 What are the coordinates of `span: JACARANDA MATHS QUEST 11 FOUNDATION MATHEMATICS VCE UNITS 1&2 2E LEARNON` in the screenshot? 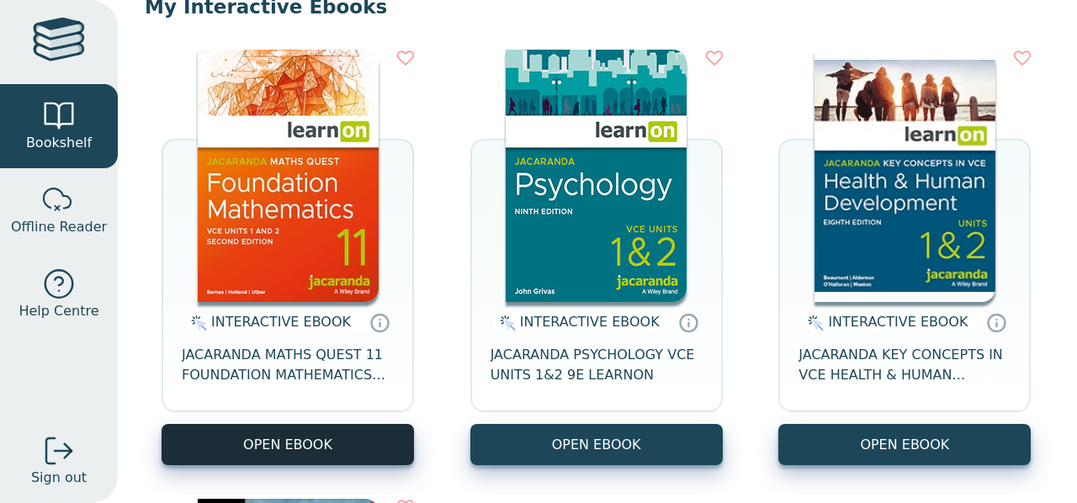 It's located at (288, 365).